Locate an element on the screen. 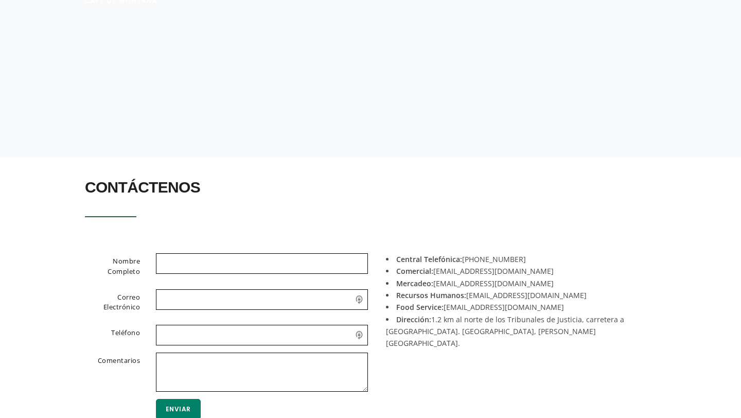 The height and width of the screenshot is (418, 741). strong: Mercadeo: is located at coordinates (415, 283).